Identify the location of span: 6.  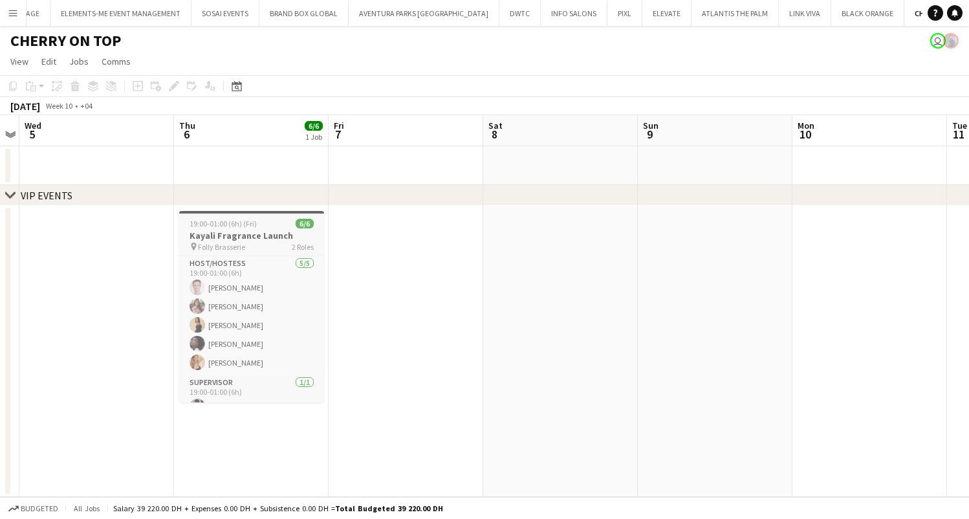
(186, 134).